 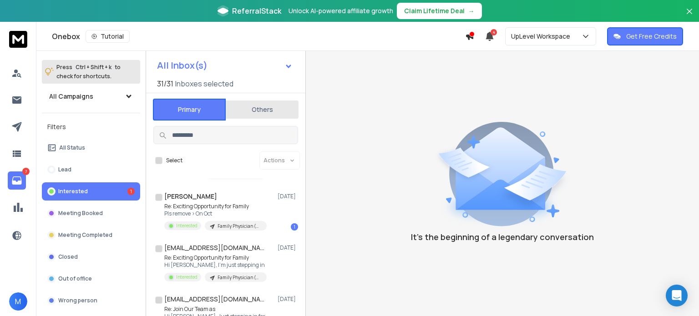 What do you see at coordinates (174, 161) in the screenshot?
I see `label: Select` at bounding box center [174, 161].